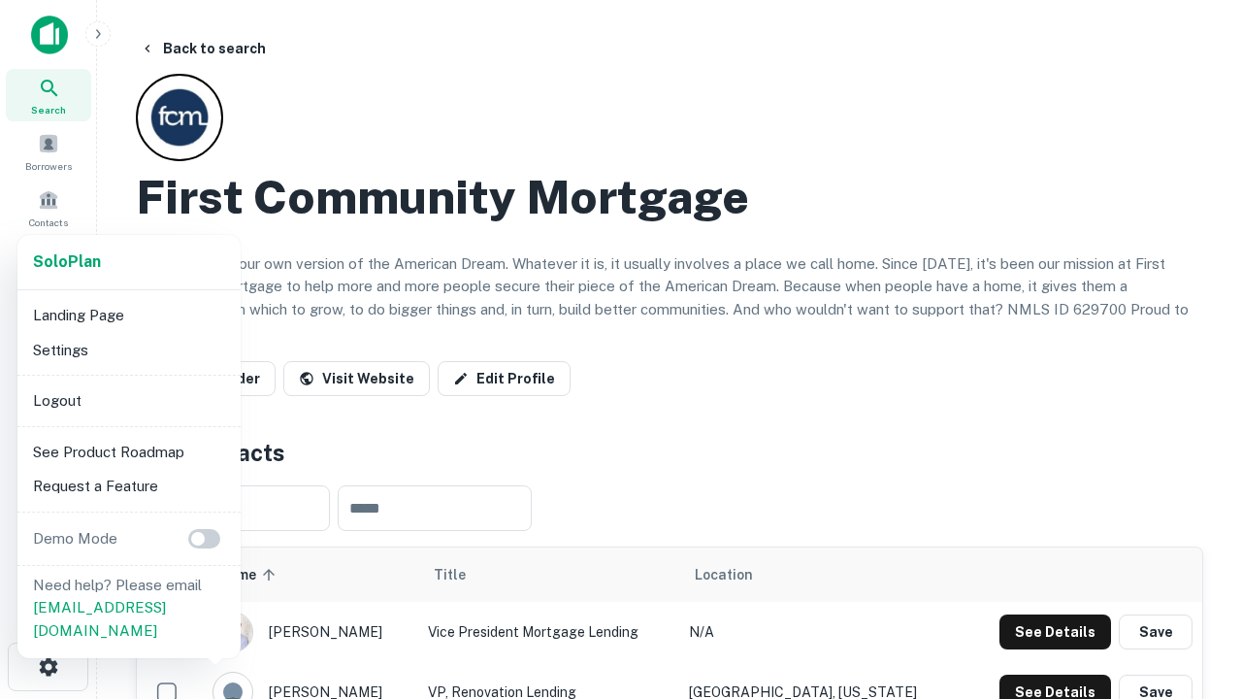  I want to click on strong: Solo Plan, so click(67, 261).